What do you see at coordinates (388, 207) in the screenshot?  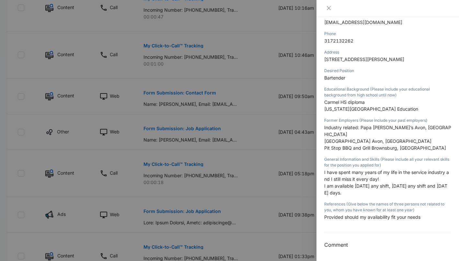 I see `div: References (Give below the names of three persons not related to you, whom you have known for at ...` at bounding box center [388, 207].